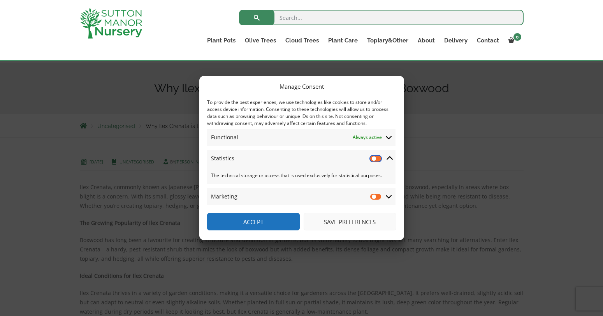 This screenshot has height=316, width=603. What do you see at coordinates (301, 175) in the screenshot?
I see `span: The technical storage or access that is used exclusively for statistical purposes.` at bounding box center [301, 175].